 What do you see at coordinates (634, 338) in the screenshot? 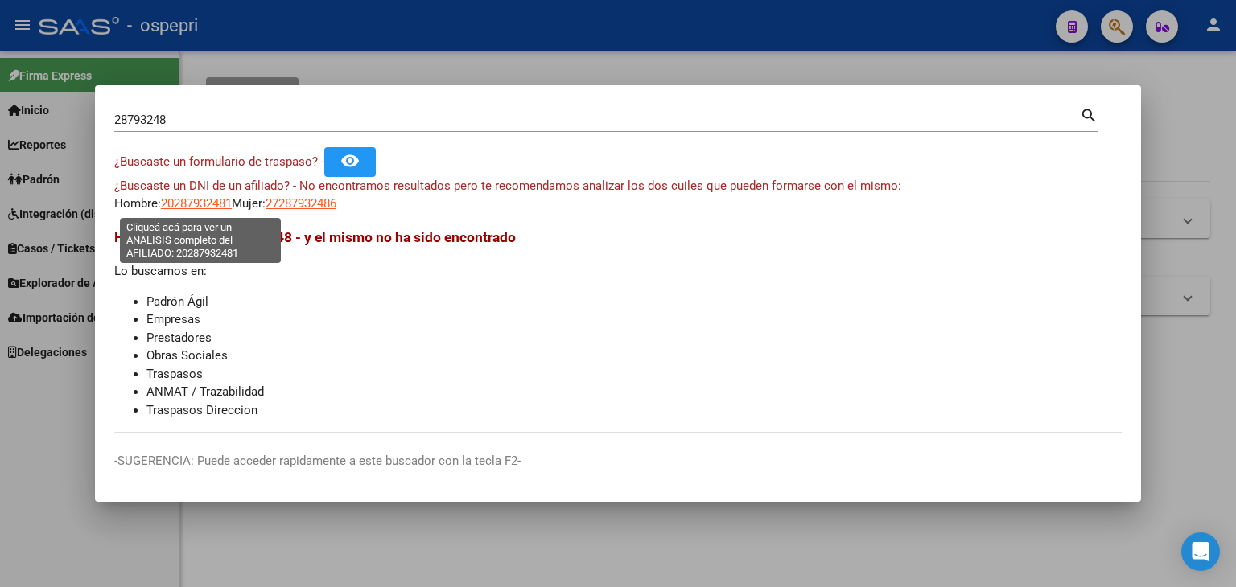
I see `li: Prestadores` at bounding box center [634, 338].